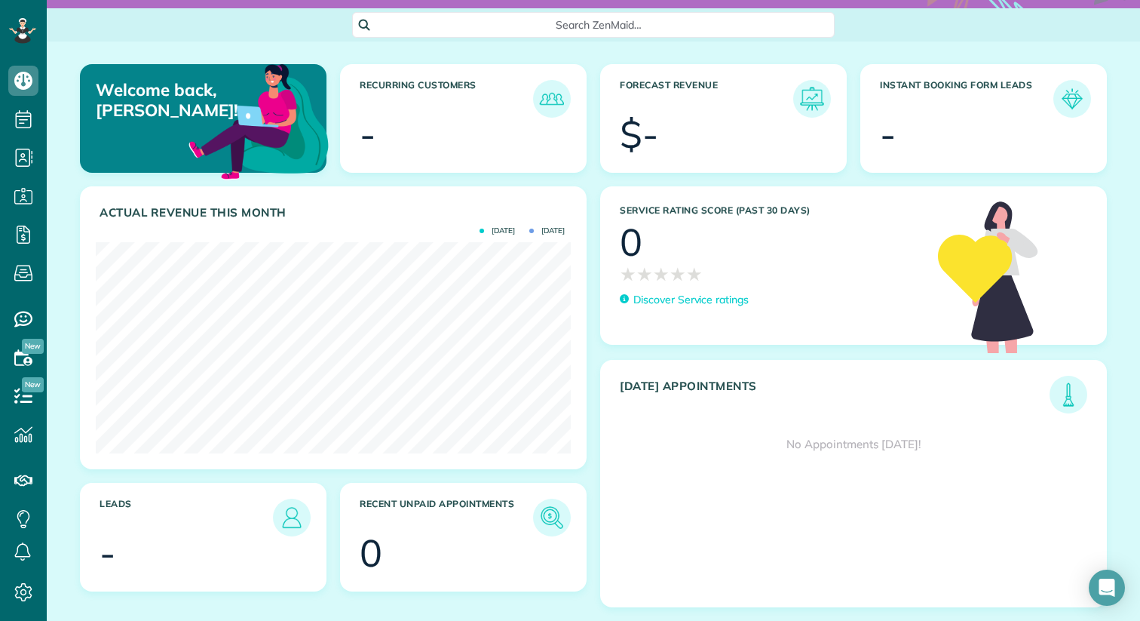 The width and height of the screenshot is (1140, 621). Describe the element at coordinates (447, 99) in the screenshot. I see `h3: Recurring Customers` at that location.